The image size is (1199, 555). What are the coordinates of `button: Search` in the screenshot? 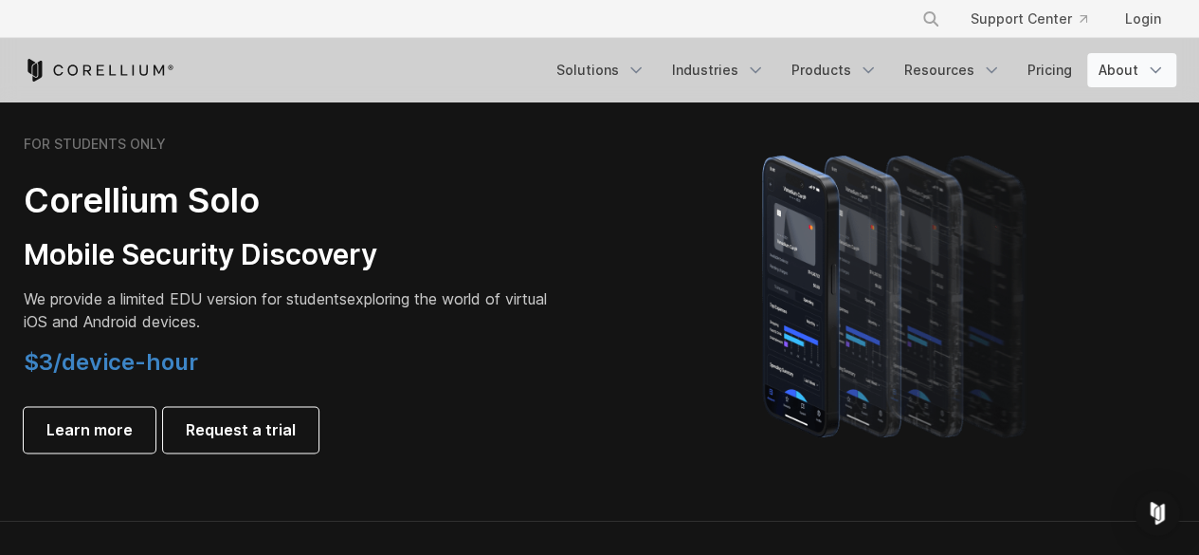 It's located at (931, 19).